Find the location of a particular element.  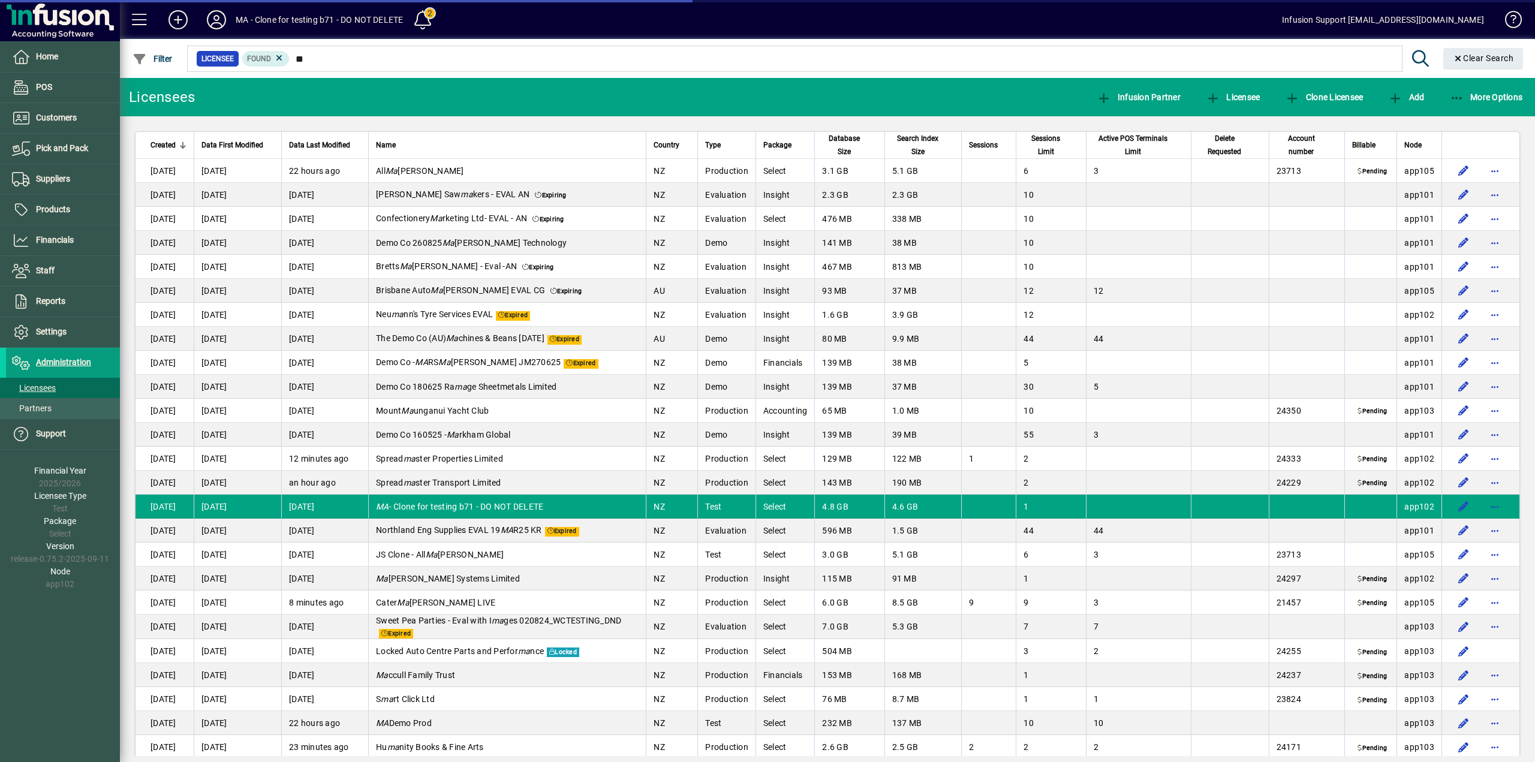

span: Clear Search is located at coordinates (1484, 58).